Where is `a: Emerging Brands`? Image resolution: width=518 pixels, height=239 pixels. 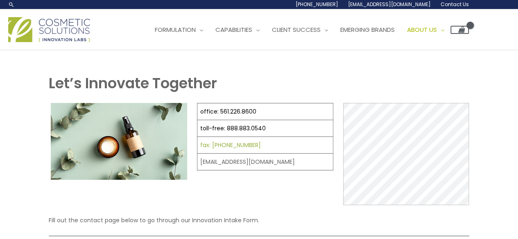 a: Emerging Brands is located at coordinates (367, 30).